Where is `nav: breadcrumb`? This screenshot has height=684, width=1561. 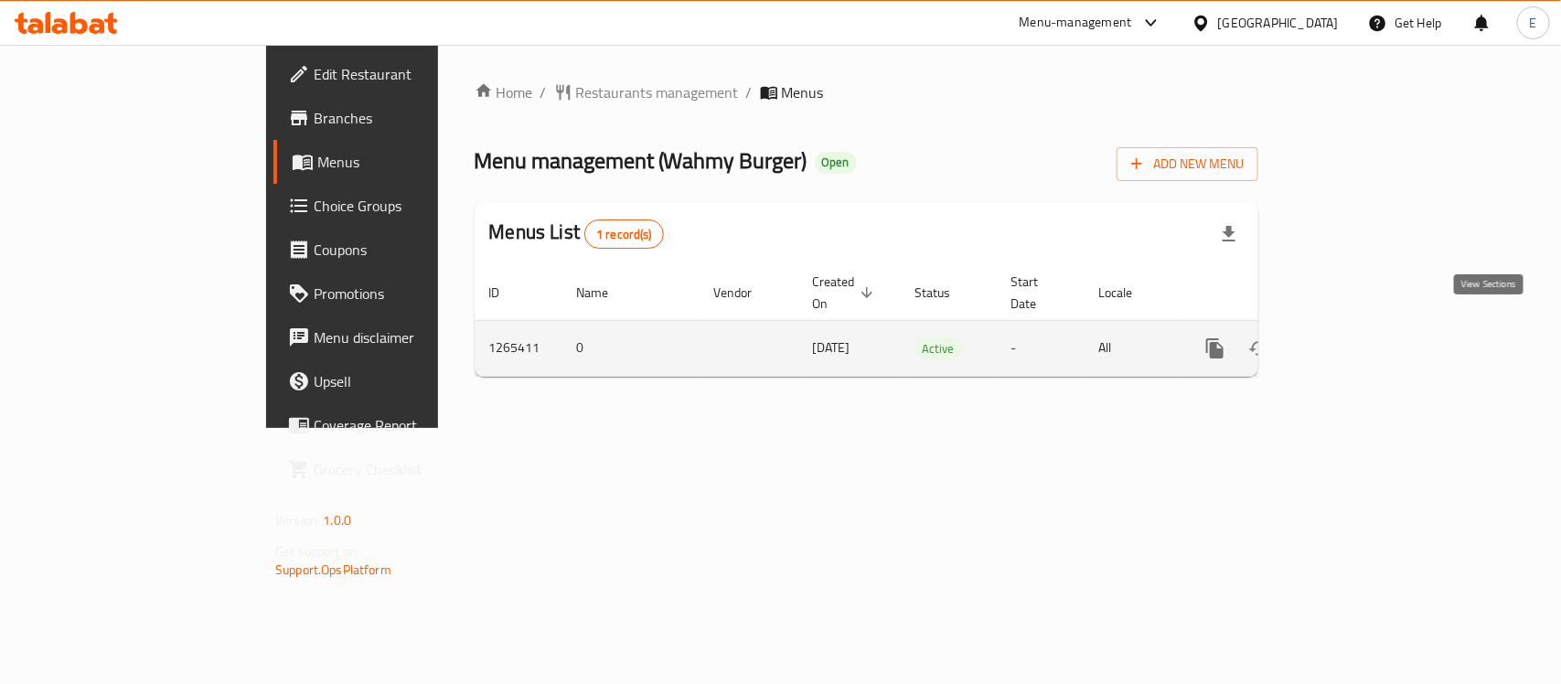 nav: breadcrumb is located at coordinates (866, 92).